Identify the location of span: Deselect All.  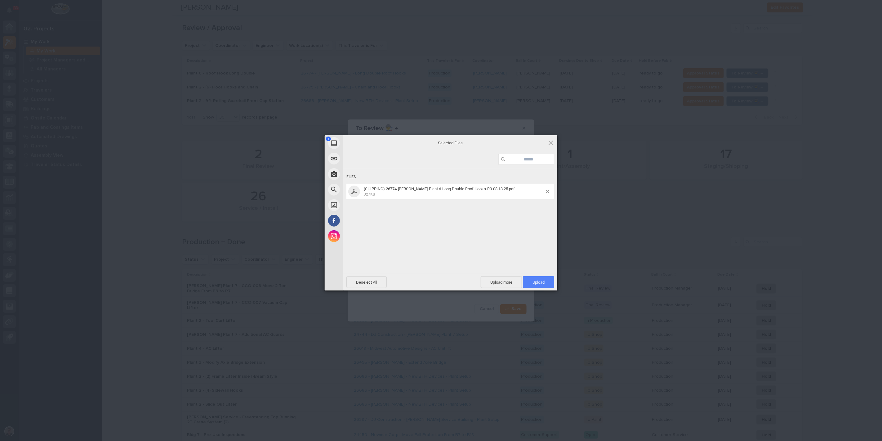
(367, 282).